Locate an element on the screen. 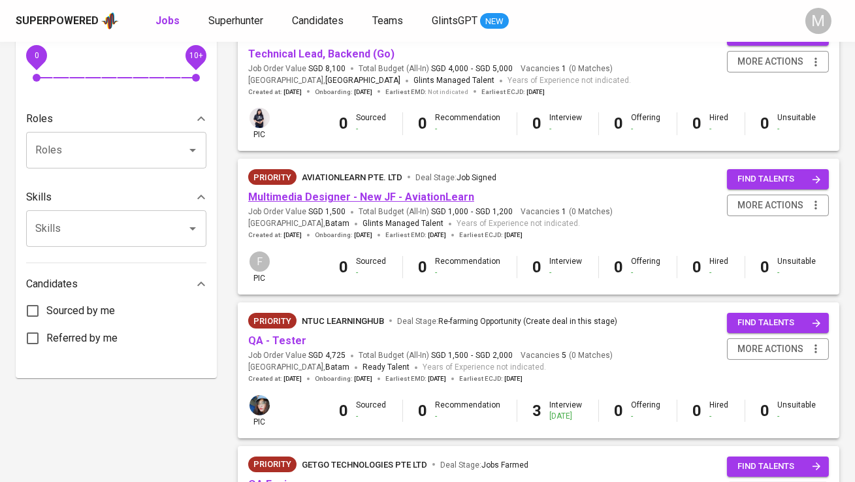 The width and height of the screenshot is (855, 482). div: pic is located at coordinates (259, 411).